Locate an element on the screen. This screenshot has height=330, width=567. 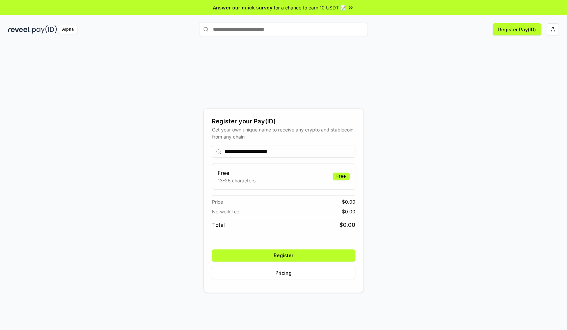
button: Register Pay(ID) is located at coordinates (517, 29).